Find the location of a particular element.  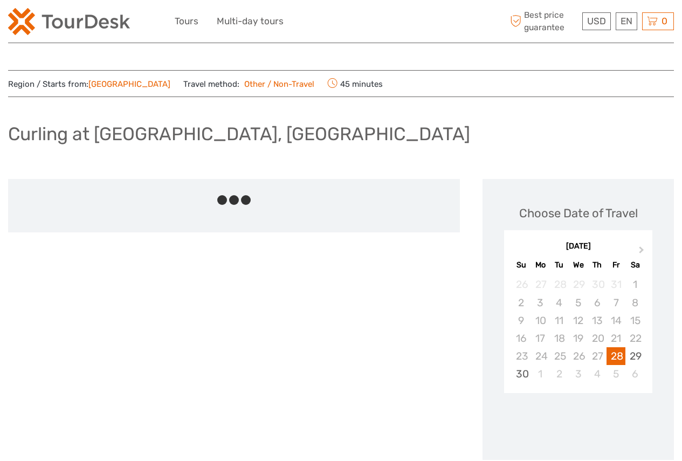

div: Not available Wednesday, November 26th, 2025 is located at coordinates (578, 356).